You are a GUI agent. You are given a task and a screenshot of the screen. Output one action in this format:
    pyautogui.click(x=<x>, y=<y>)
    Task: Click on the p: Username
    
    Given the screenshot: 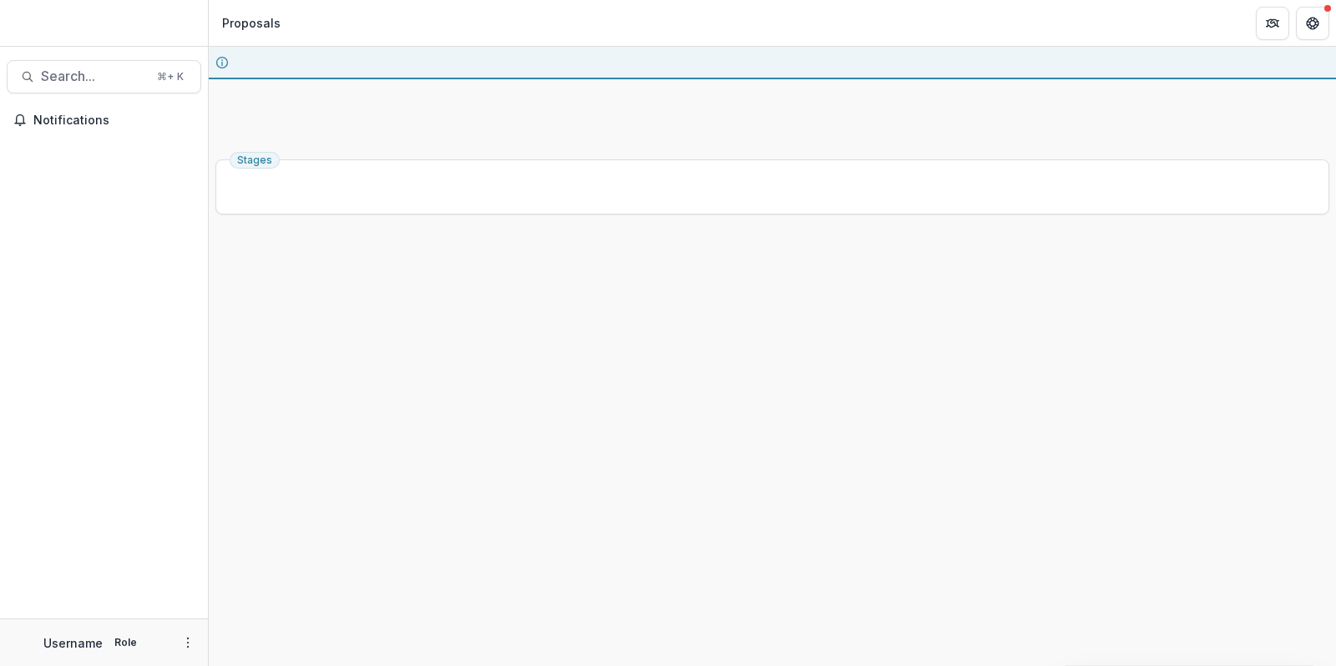 What is the action you would take?
    pyautogui.click(x=73, y=643)
    